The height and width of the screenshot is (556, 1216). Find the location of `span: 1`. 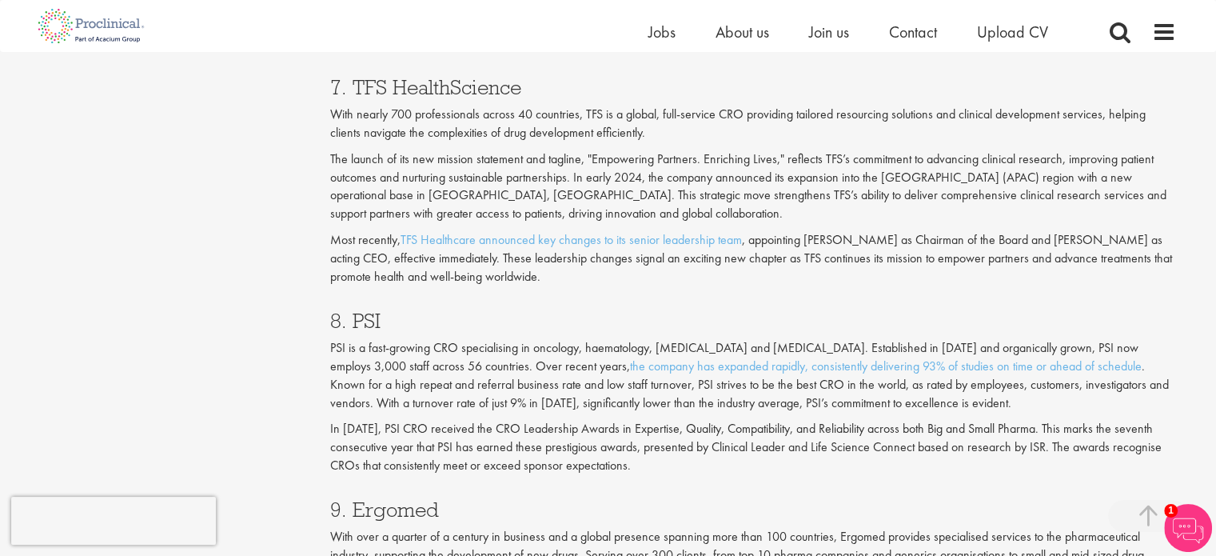

span: 1 is located at coordinates (1171, 510).